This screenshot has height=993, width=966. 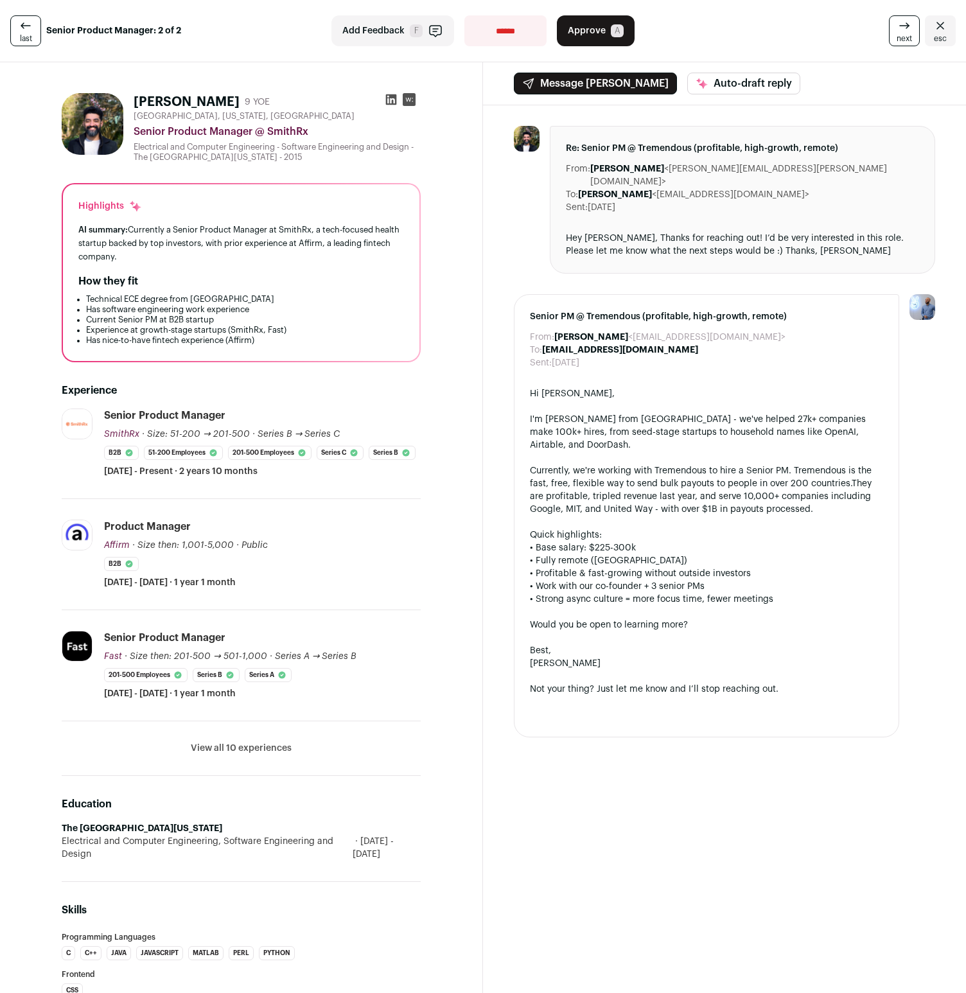 I want to click on div: Senior Product Manager, so click(x=164, y=638).